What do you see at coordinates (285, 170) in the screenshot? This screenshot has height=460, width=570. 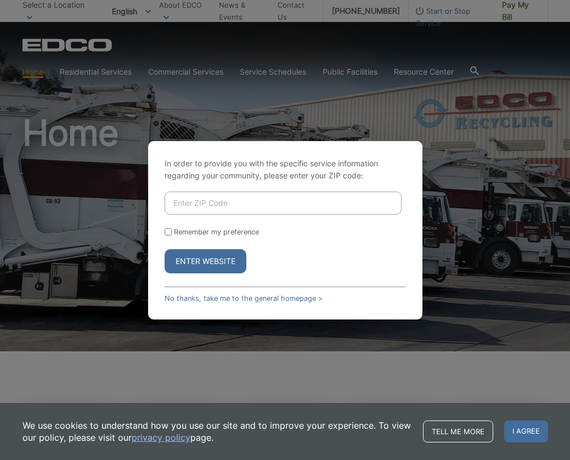 I see `p: In order to provide you with the specific service information regarding your community, please en...` at bounding box center [285, 170].